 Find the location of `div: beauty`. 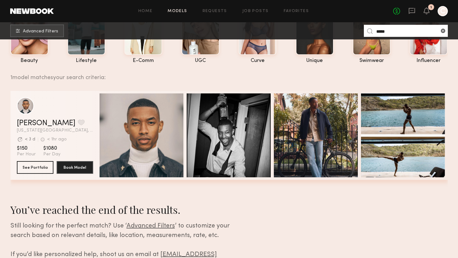

div: beauty is located at coordinates (29, 61).